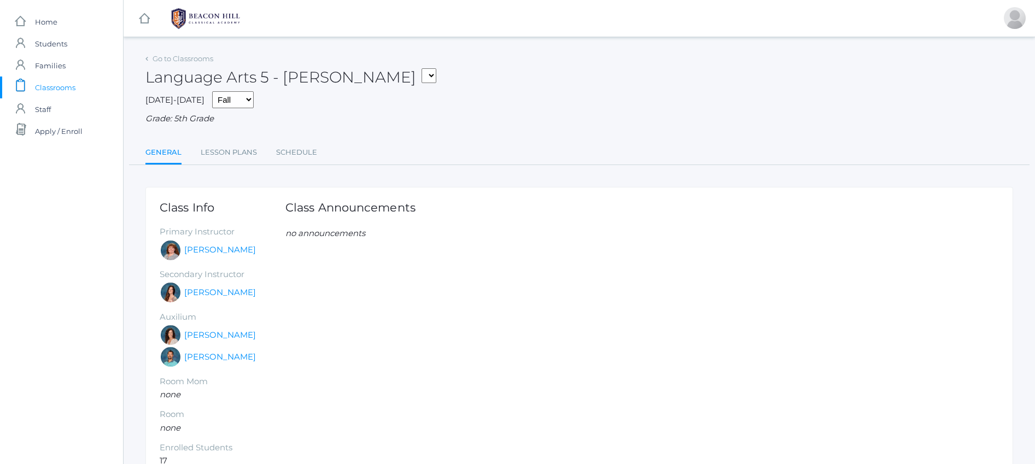  I want to click on div: Sarah Bence, so click(171, 250).